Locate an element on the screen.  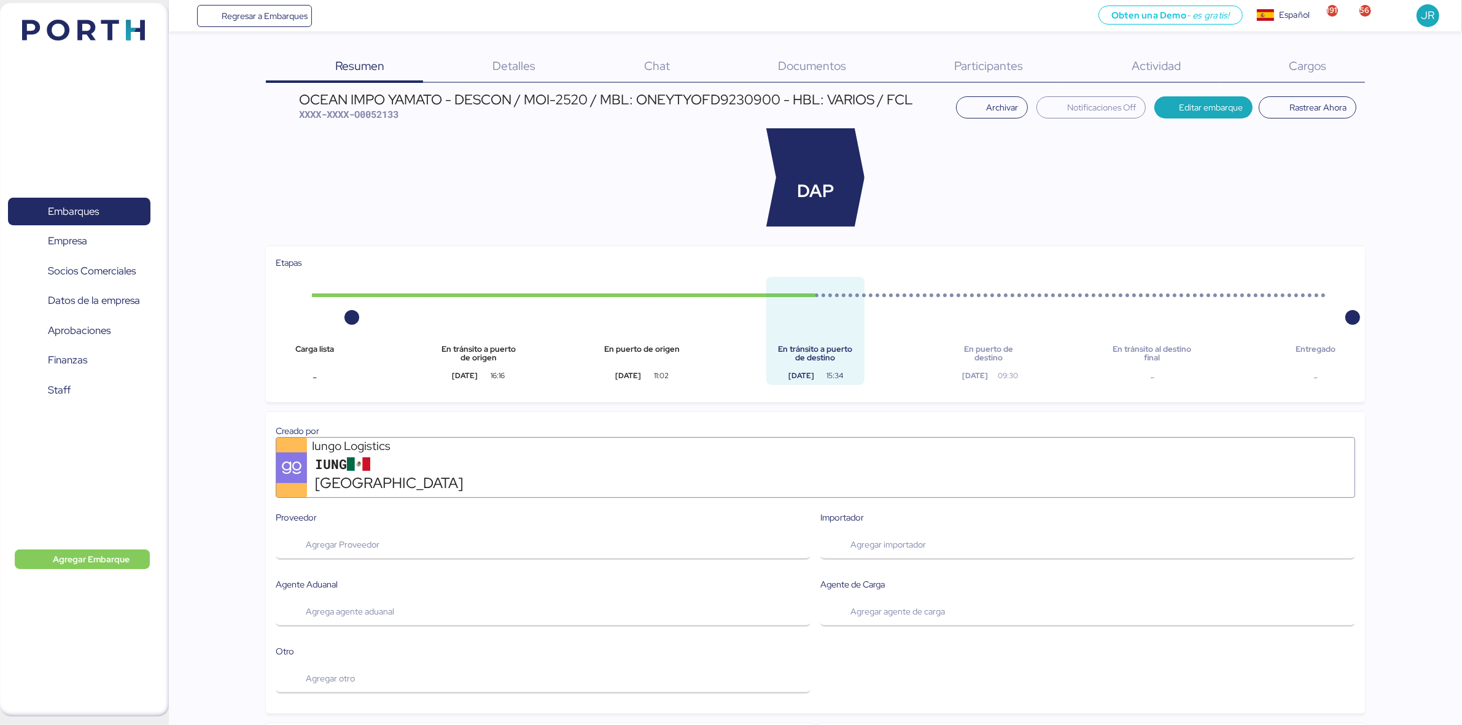
a: Empresa is located at coordinates (79, 241).